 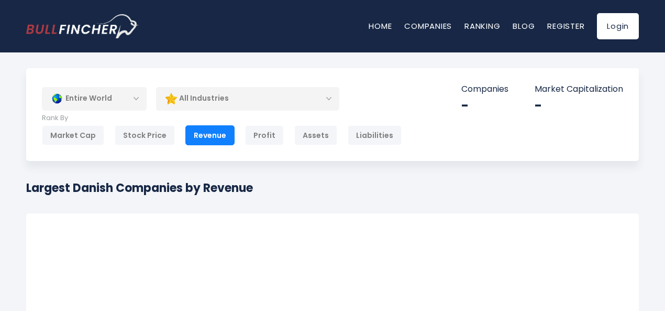 I want to click on a: Home, so click(x=380, y=26).